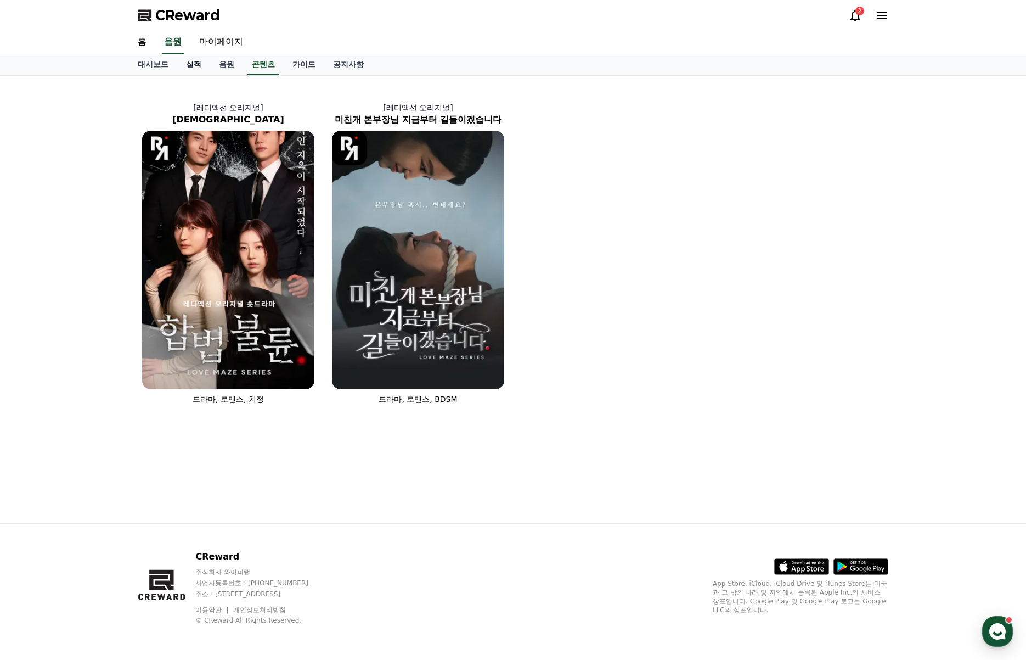 The height and width of the screenshot is (660, 1026). Describe the element at coordinates (194, 65) in the screenshot. I see `a: 실적` at that location.